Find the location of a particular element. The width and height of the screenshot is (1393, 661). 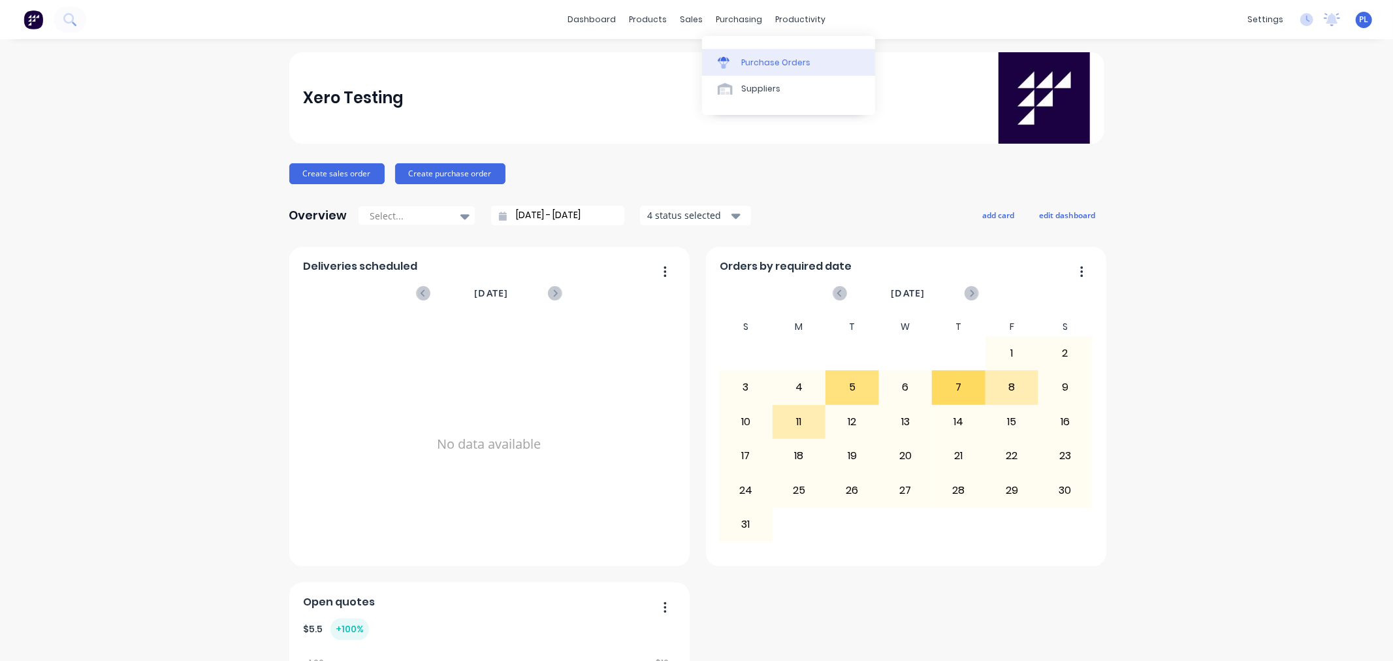

div: 15 is located at coordinates (1012, 422).